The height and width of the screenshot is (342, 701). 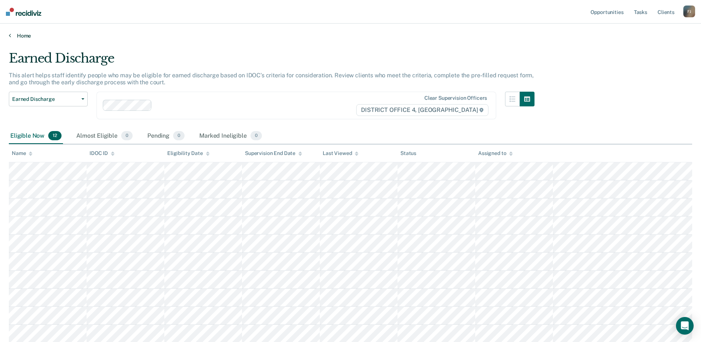 I want to click on span: Earned Discharge, so click(x=45, y=99).